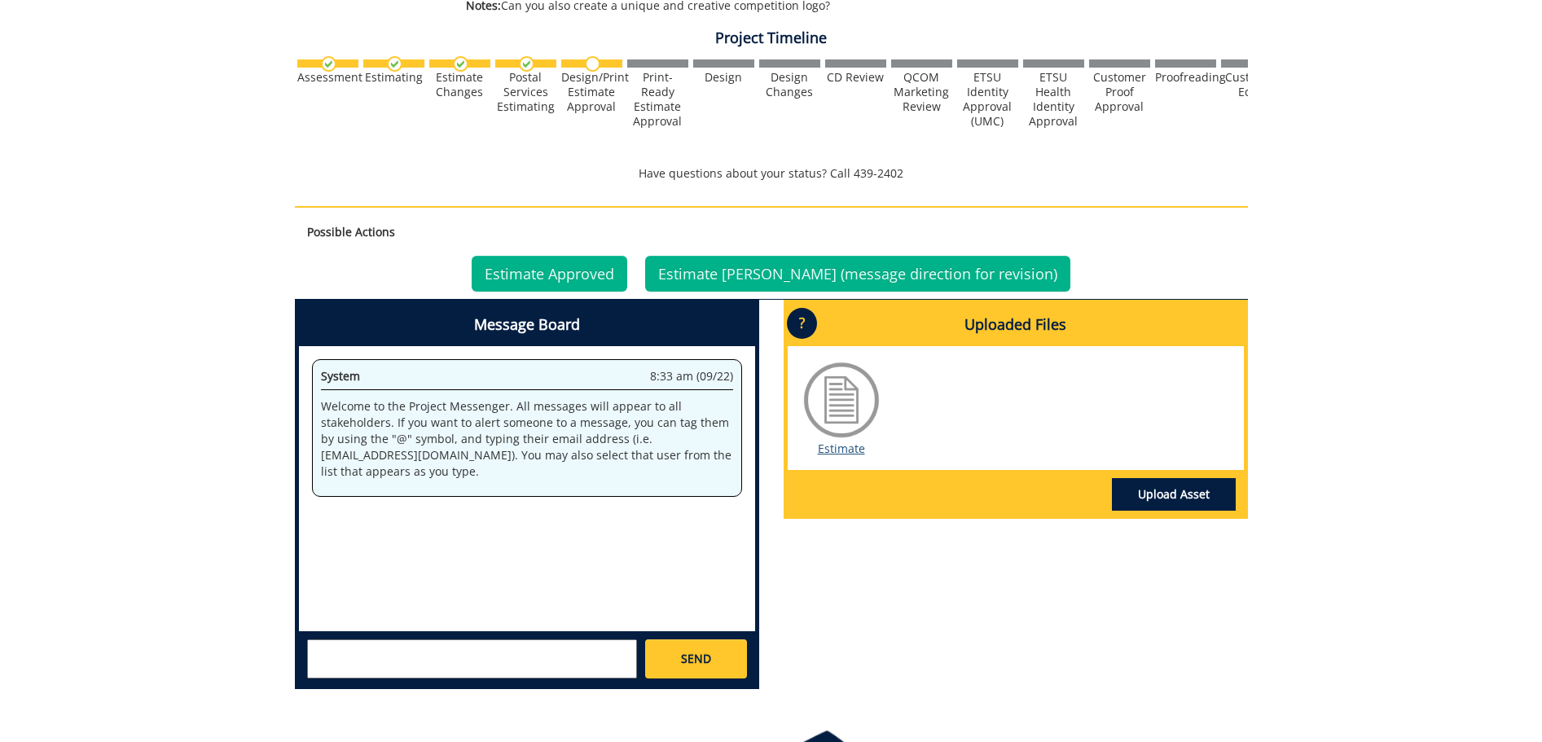 The height and width of the screenshot is (742, 1542). Describe the element at coordinates (340, 375) in the screenshot. I see `span: System` at that location.